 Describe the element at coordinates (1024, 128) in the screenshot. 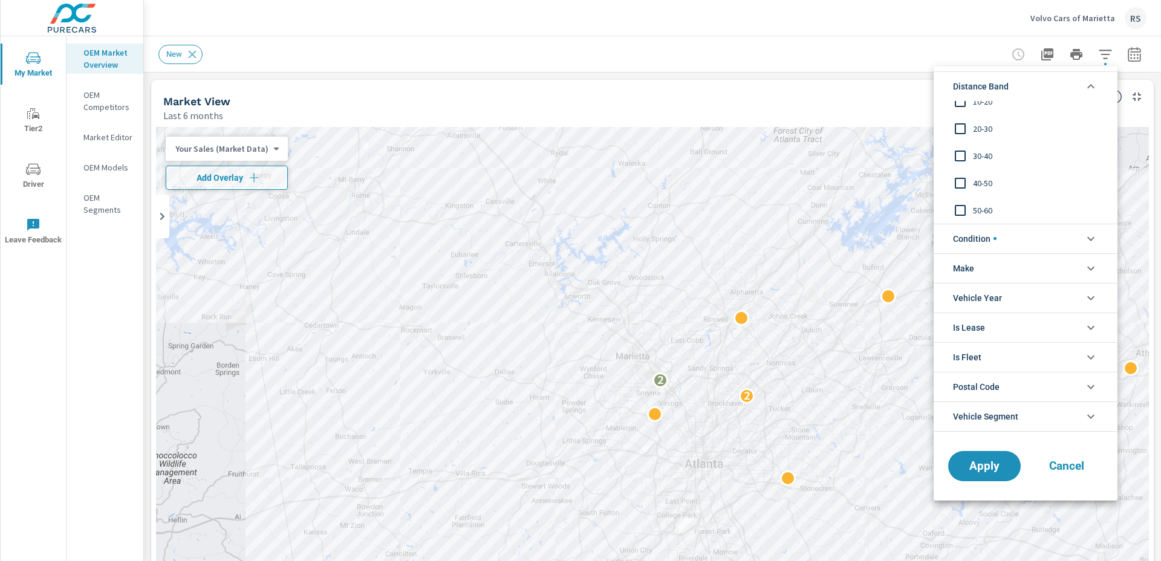

I see `div: 20-30` at that location.